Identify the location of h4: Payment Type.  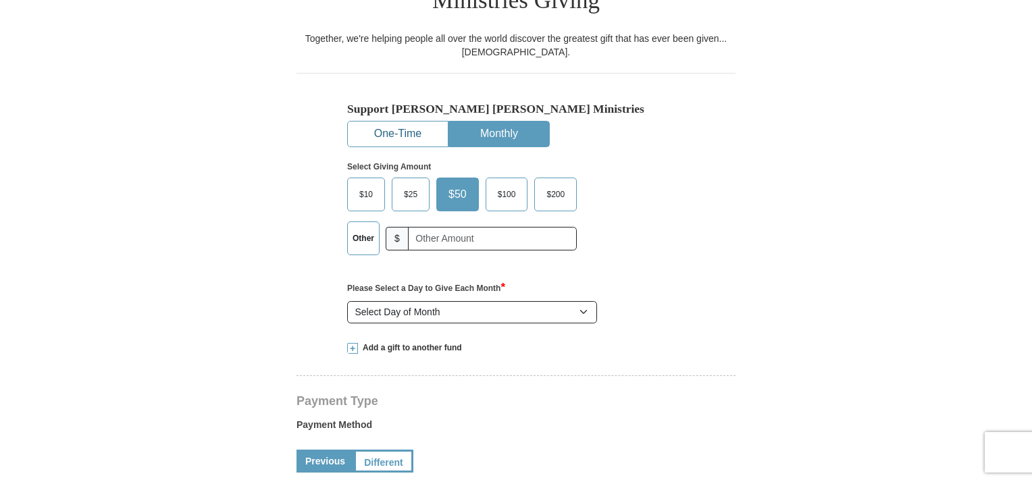
(516, 401).